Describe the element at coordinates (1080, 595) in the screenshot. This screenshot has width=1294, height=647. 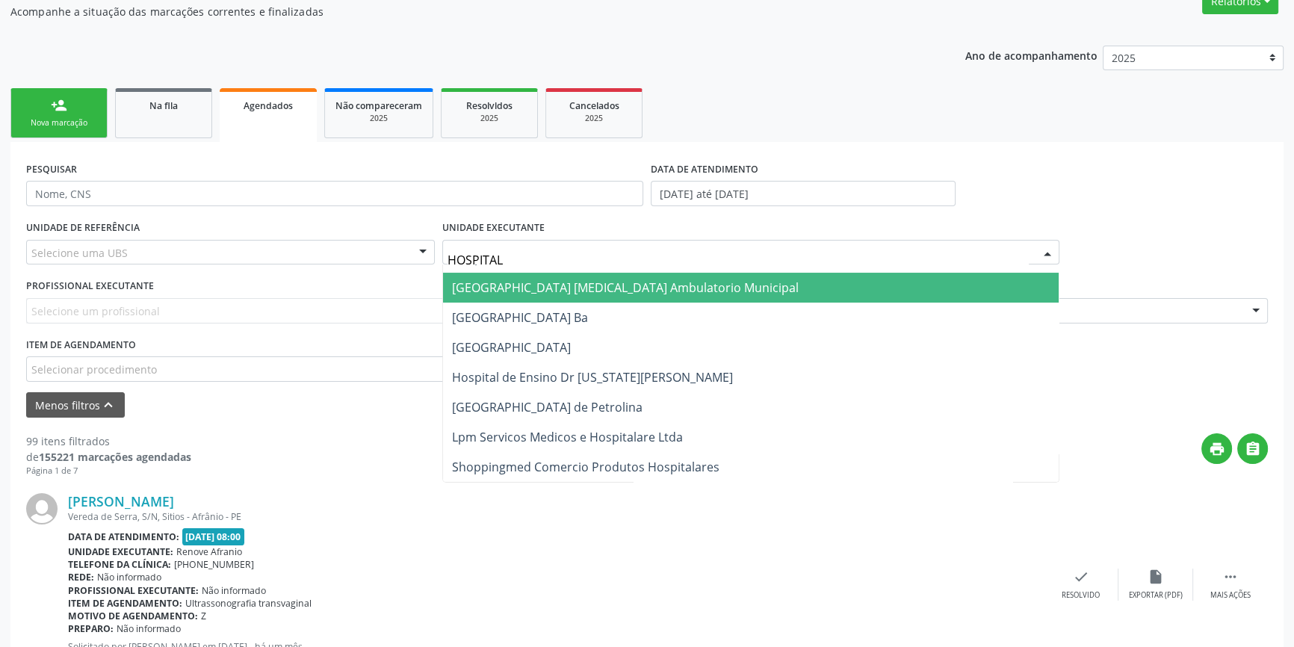
I see `div: Resolvido` at that location.